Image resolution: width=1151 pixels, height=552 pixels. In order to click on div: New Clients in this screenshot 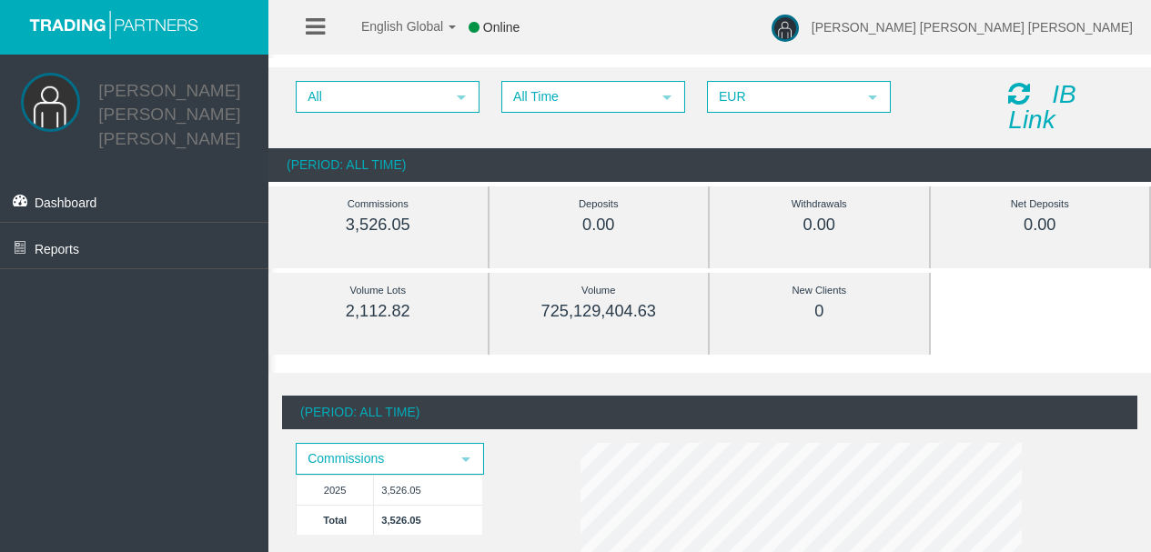, I will do `click(819, 290)`.